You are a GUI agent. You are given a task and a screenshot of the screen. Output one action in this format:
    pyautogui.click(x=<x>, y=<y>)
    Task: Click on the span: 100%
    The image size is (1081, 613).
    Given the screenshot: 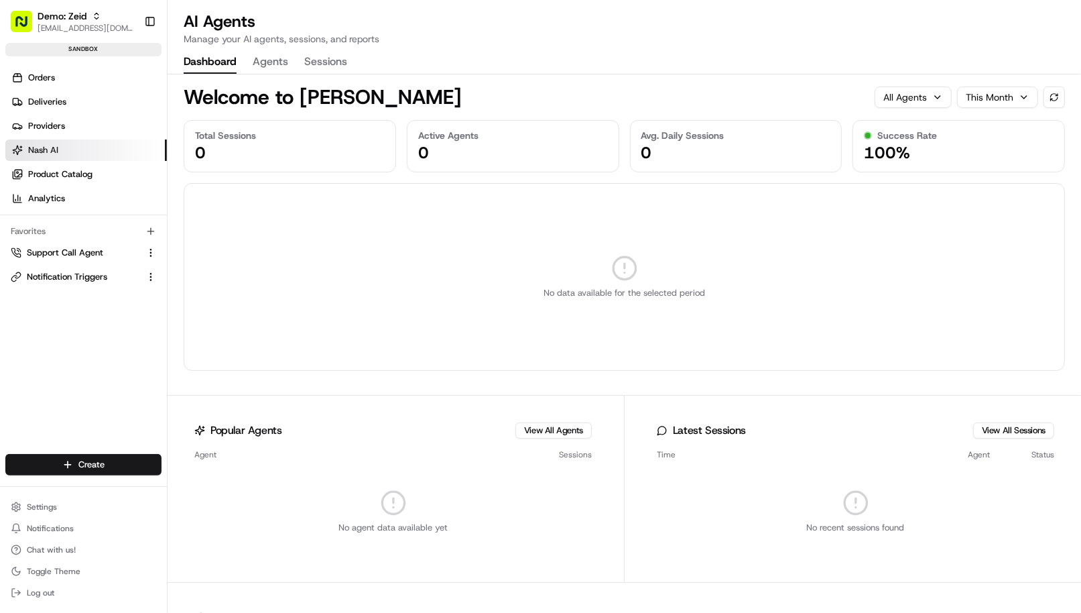 What is the action you would take?
    pyautogui.click(x=887, y=153)
    